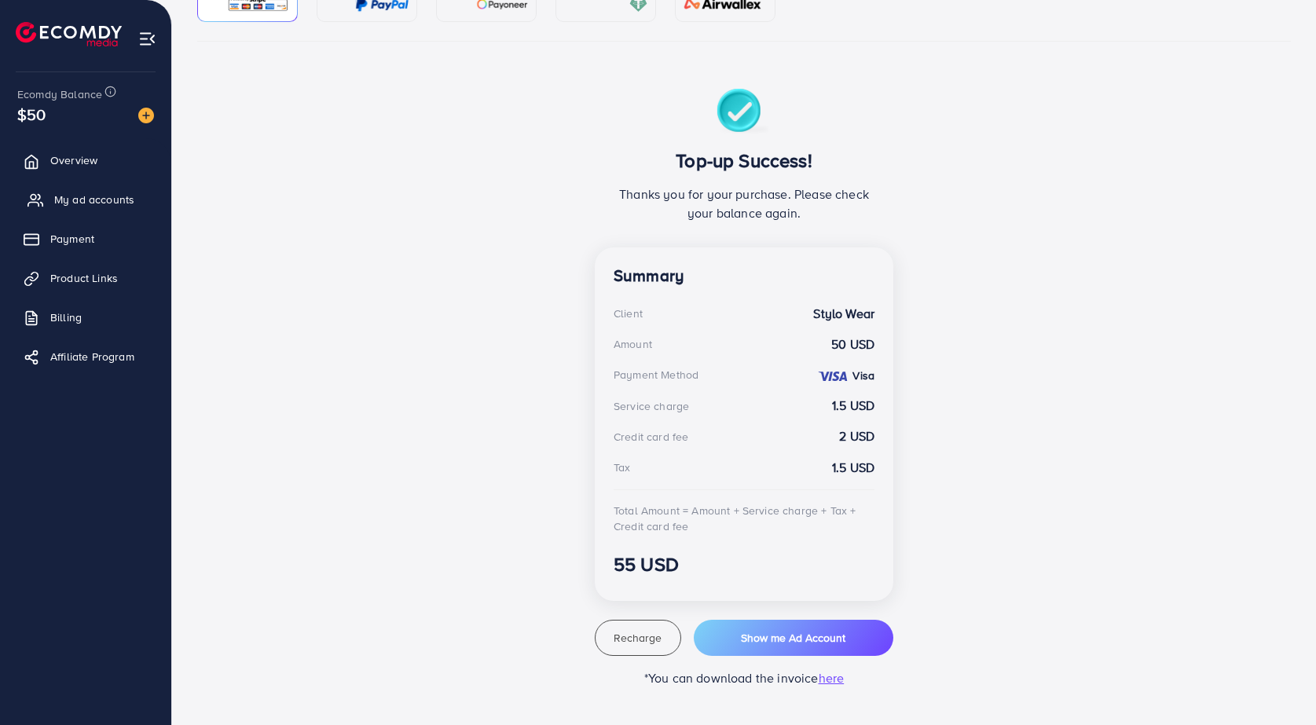 The width and height of the screenshot is (1316, 725). Describe the element at coordinates (86, 160) in the screenshot. I see `a: Overview` at that location.